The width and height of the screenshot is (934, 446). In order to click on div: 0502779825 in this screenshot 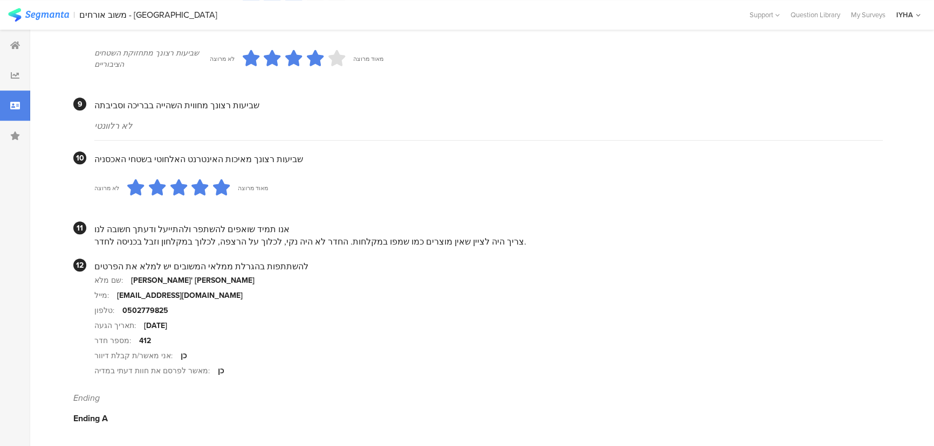, I will do `click(145, 310)`.